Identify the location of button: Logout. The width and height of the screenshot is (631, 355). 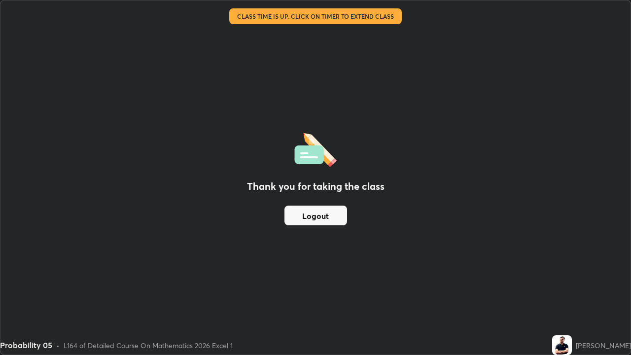
(315, 215).